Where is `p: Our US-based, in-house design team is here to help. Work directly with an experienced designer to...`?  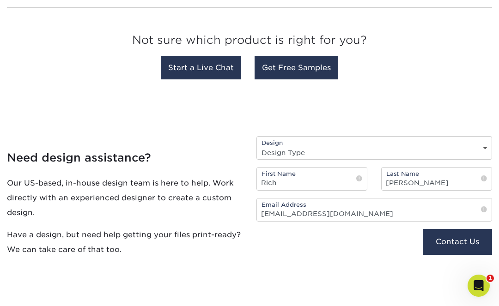
p: Our US-based, in-house design team is here to help. Work directly with an experienced designer to... is located at coordinates (125, 198).